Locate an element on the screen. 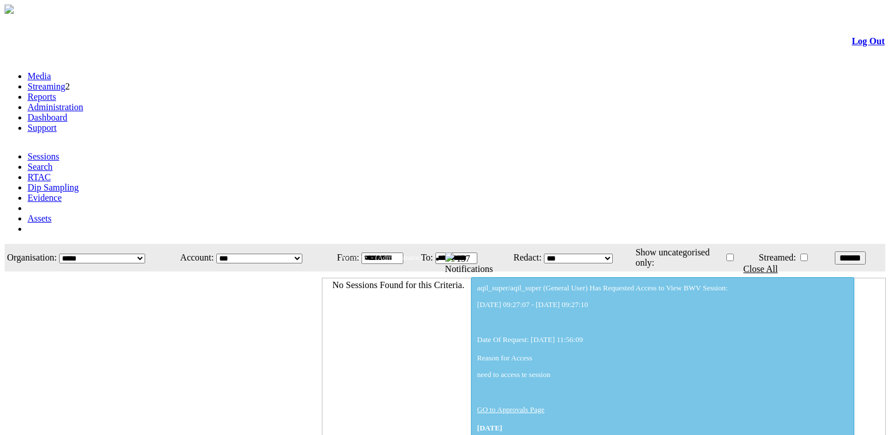  td: Organisation: is located at coordinates (32, 258).